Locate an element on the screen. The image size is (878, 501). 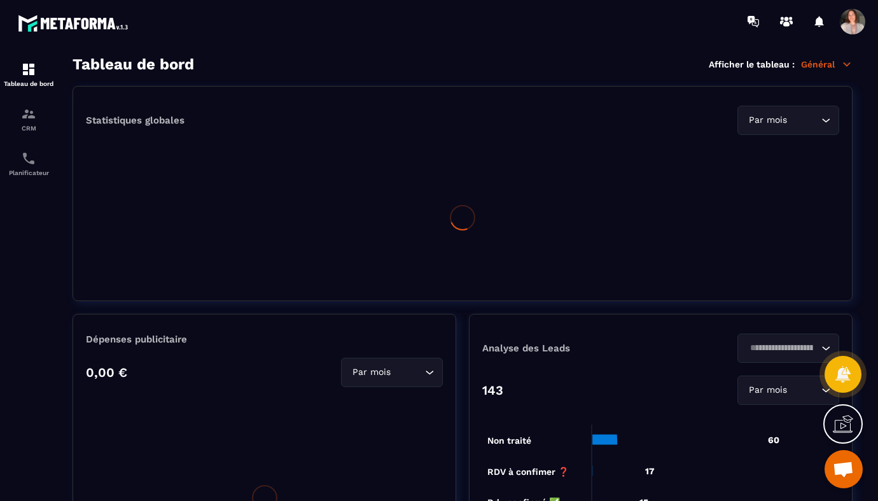
tspan: RDV à confimer ❓ is located at coordinates (528, 472).